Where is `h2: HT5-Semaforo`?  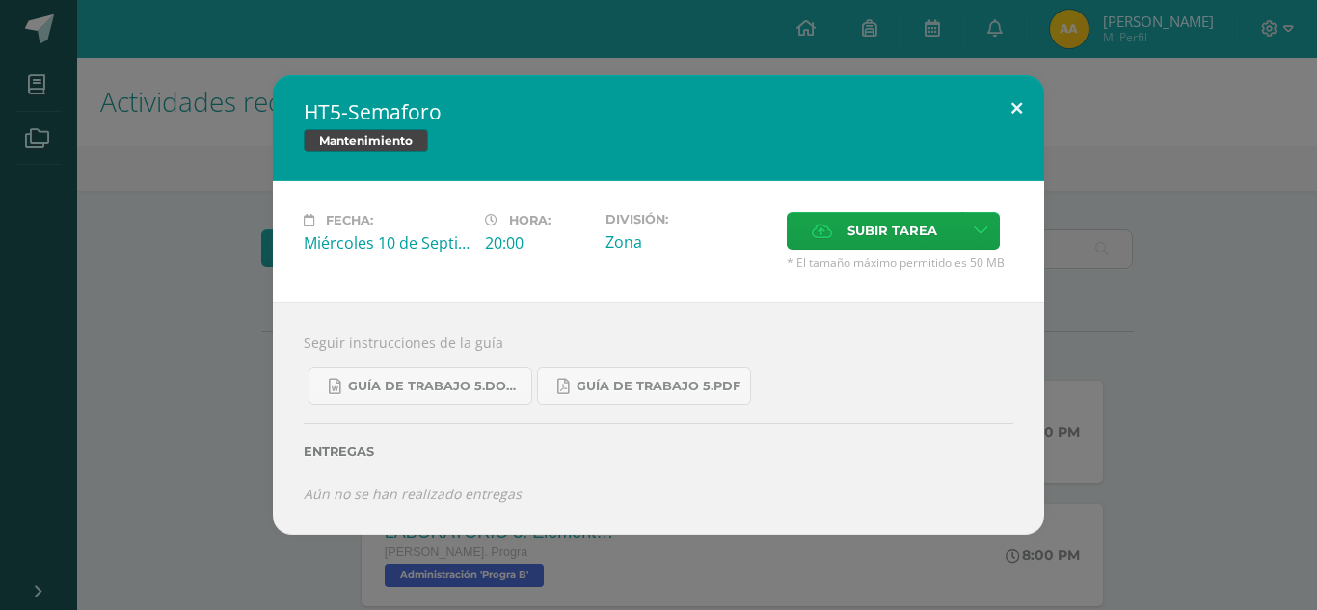
h2: HT5-Semaforo is located at coordinates (659, 112).